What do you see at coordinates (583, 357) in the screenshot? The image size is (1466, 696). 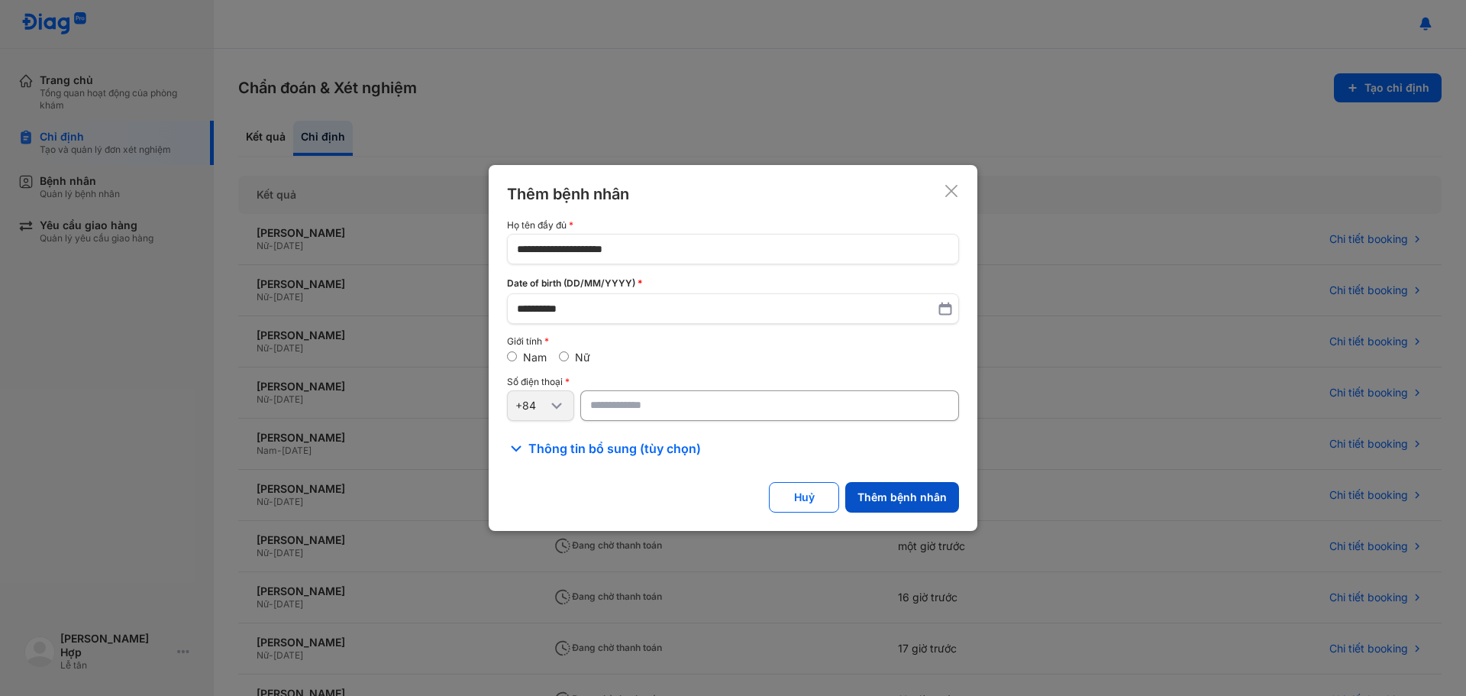 I see `label: Nữ` at bounding box center [583, 357].